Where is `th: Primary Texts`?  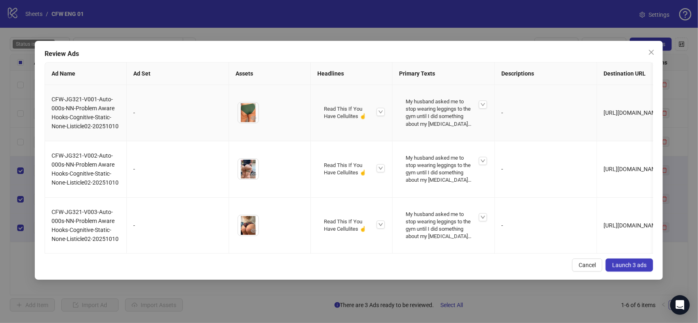
th: Primary Texts is located at coordinates (443, 74).